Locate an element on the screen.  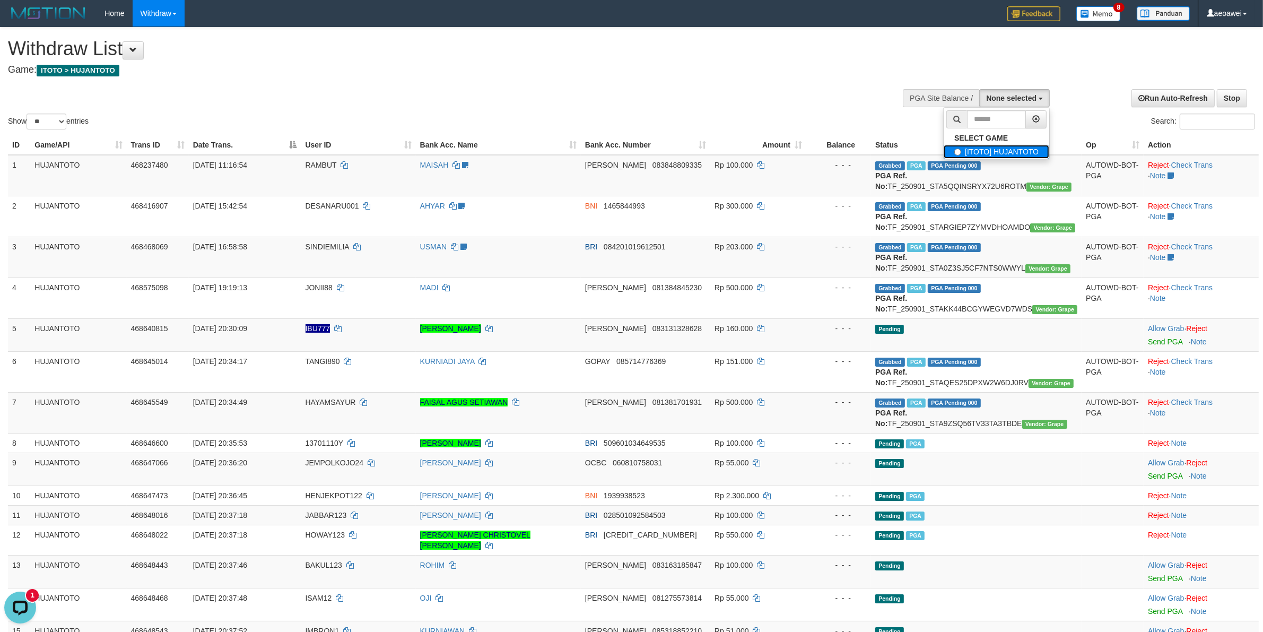
span: 468645014 is located at coordinates (150, 361).